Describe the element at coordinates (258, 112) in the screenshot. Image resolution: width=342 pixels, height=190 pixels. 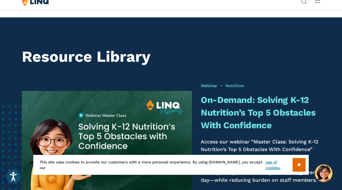
I see `a: On-Demand: Solving K-12 Nutrition’s Top 5 Obstacles With Confidence` at that location.